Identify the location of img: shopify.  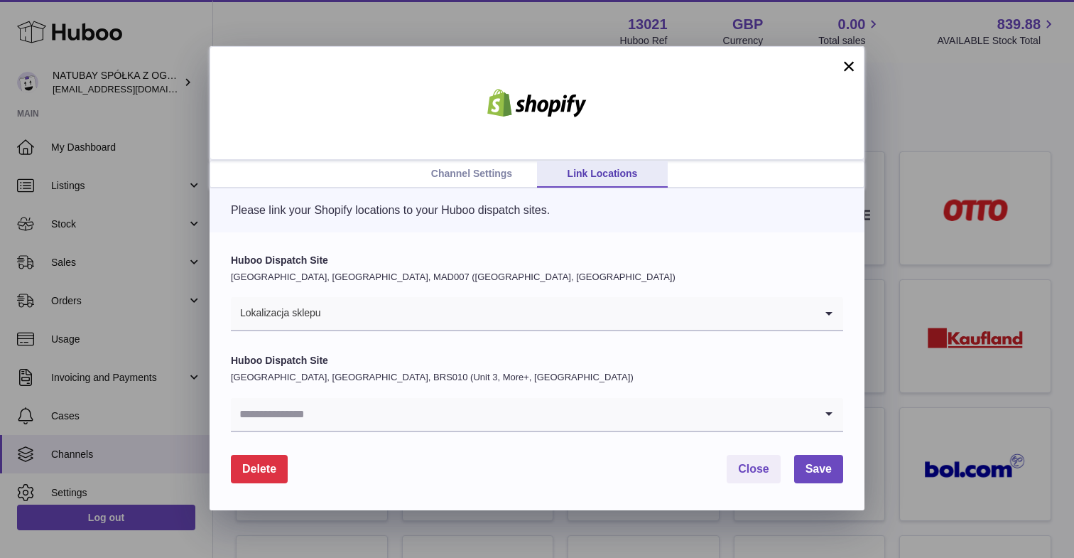
(537, 103).